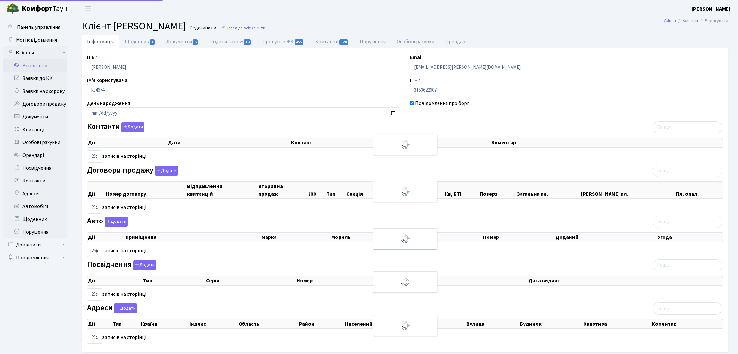 The image size is (738, 354). I want to click on th: Дата, so click(229, 143).